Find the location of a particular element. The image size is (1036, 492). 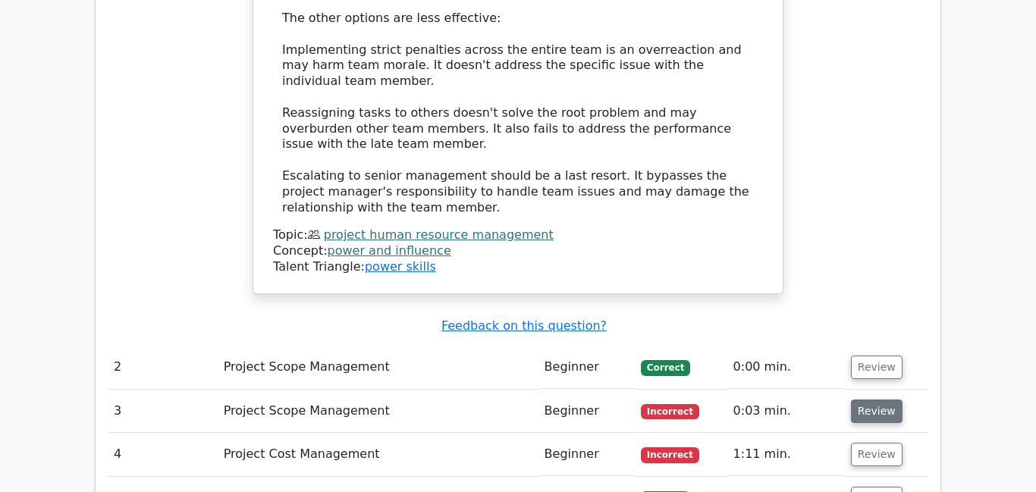

td: 4 is located at coordinates (162, 454).